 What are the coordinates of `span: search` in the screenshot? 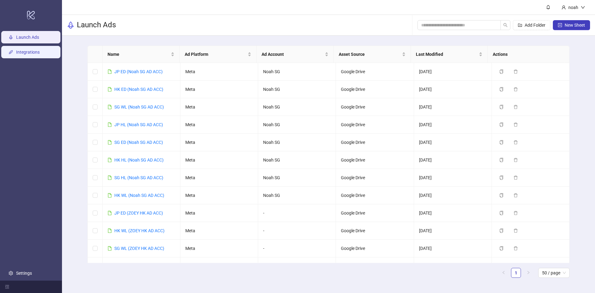 It's located at (505, 25).